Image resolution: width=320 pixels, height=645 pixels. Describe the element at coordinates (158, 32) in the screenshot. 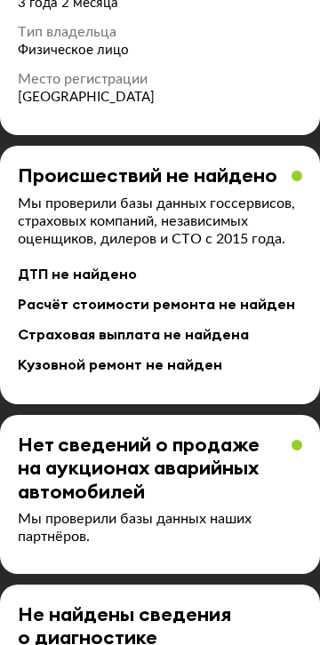

I see `dt: Тип владельца` at that location.